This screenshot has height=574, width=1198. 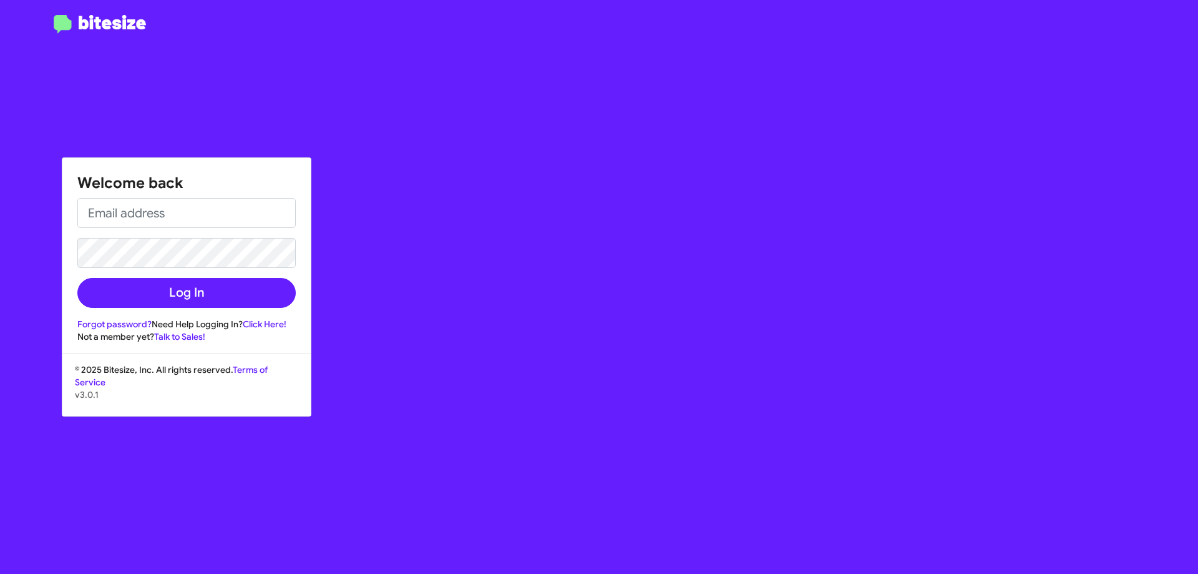 What do you see at coordinates (187, 213) in the screenshot?
I see `input: Email address` at bounding box center [187, 213].